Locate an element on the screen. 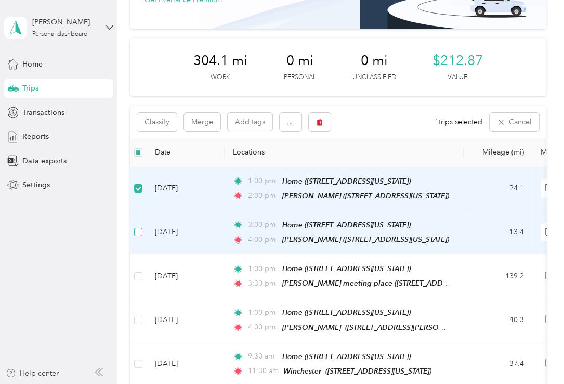  th: Mileage (mi) is located at coordinates (498, 152).